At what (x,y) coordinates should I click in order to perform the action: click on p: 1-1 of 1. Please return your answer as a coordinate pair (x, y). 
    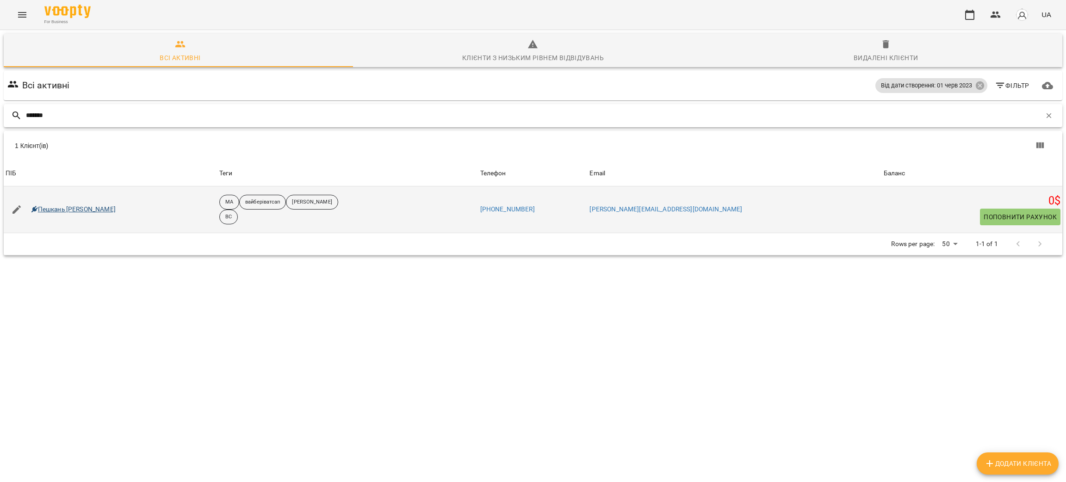
    Looking at the image, I should click on (987, 244).